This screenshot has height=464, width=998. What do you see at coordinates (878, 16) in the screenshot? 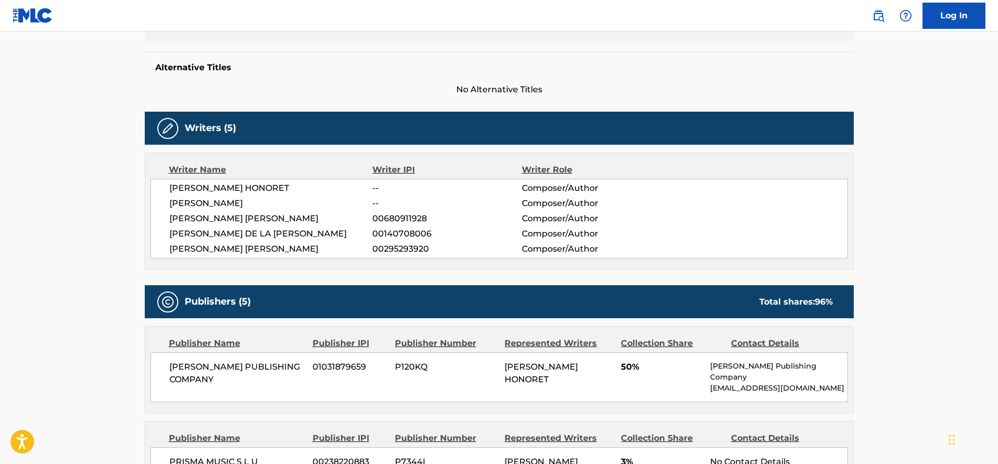
I see `a: Public Search` at bounding box center [878, 16].